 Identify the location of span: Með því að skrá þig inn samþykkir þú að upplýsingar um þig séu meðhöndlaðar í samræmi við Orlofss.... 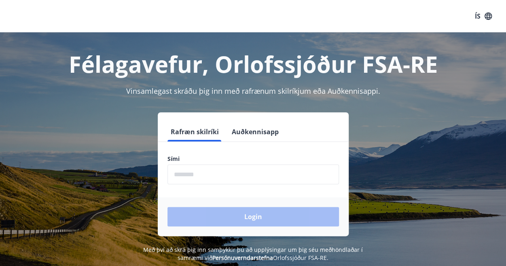
(253, 254).